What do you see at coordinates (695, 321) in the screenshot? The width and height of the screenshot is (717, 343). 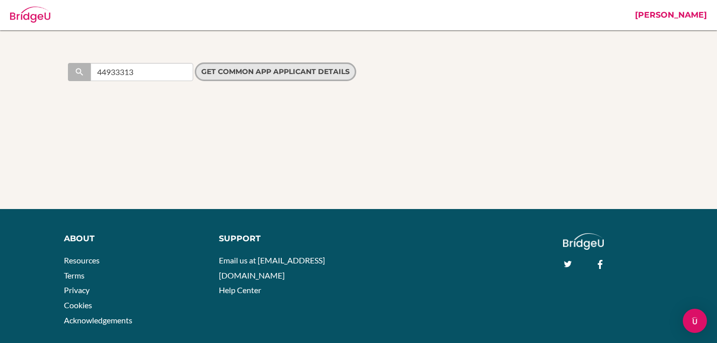 I see `div: Open Intercom Messenger` at bounding box center [695, 321].